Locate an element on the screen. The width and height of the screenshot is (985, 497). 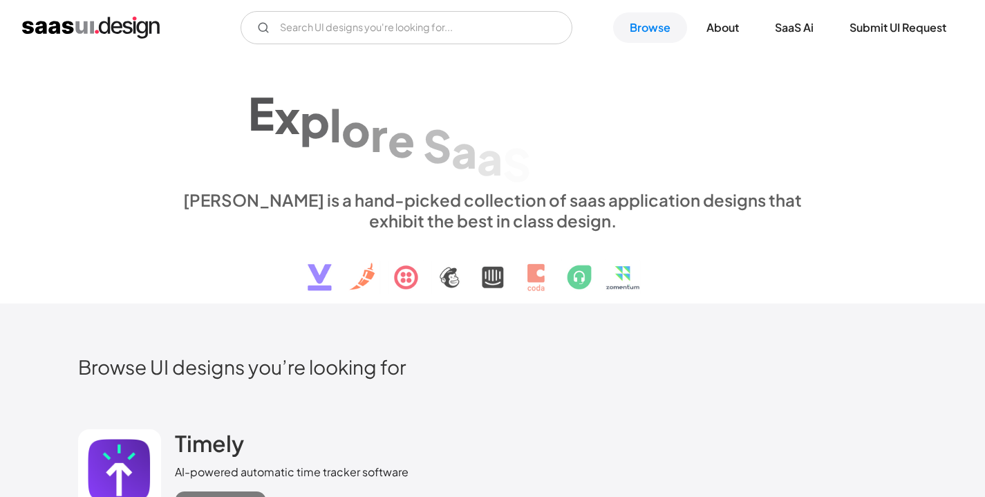
a: home is located at coordinates (91, 28).